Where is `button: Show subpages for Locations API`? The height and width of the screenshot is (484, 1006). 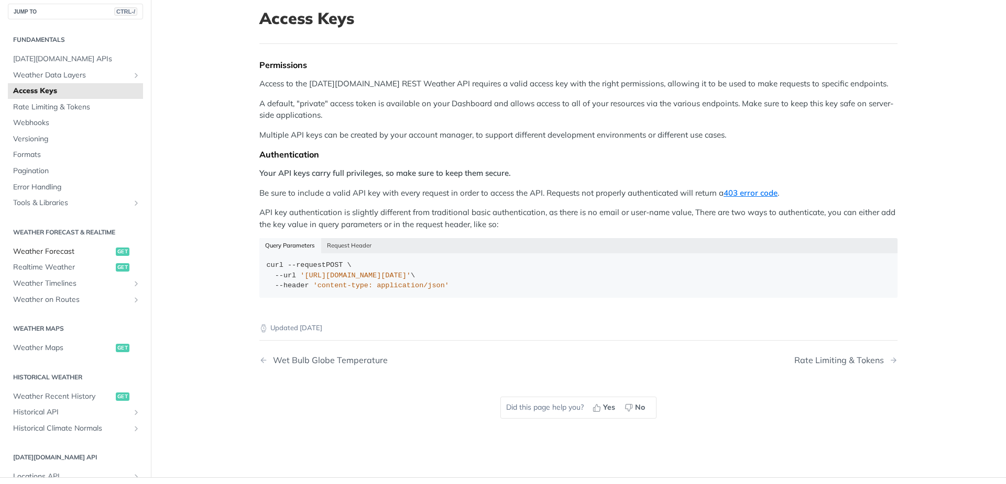 button: Show subpages for Locations API is located at coordinates (136, 477).